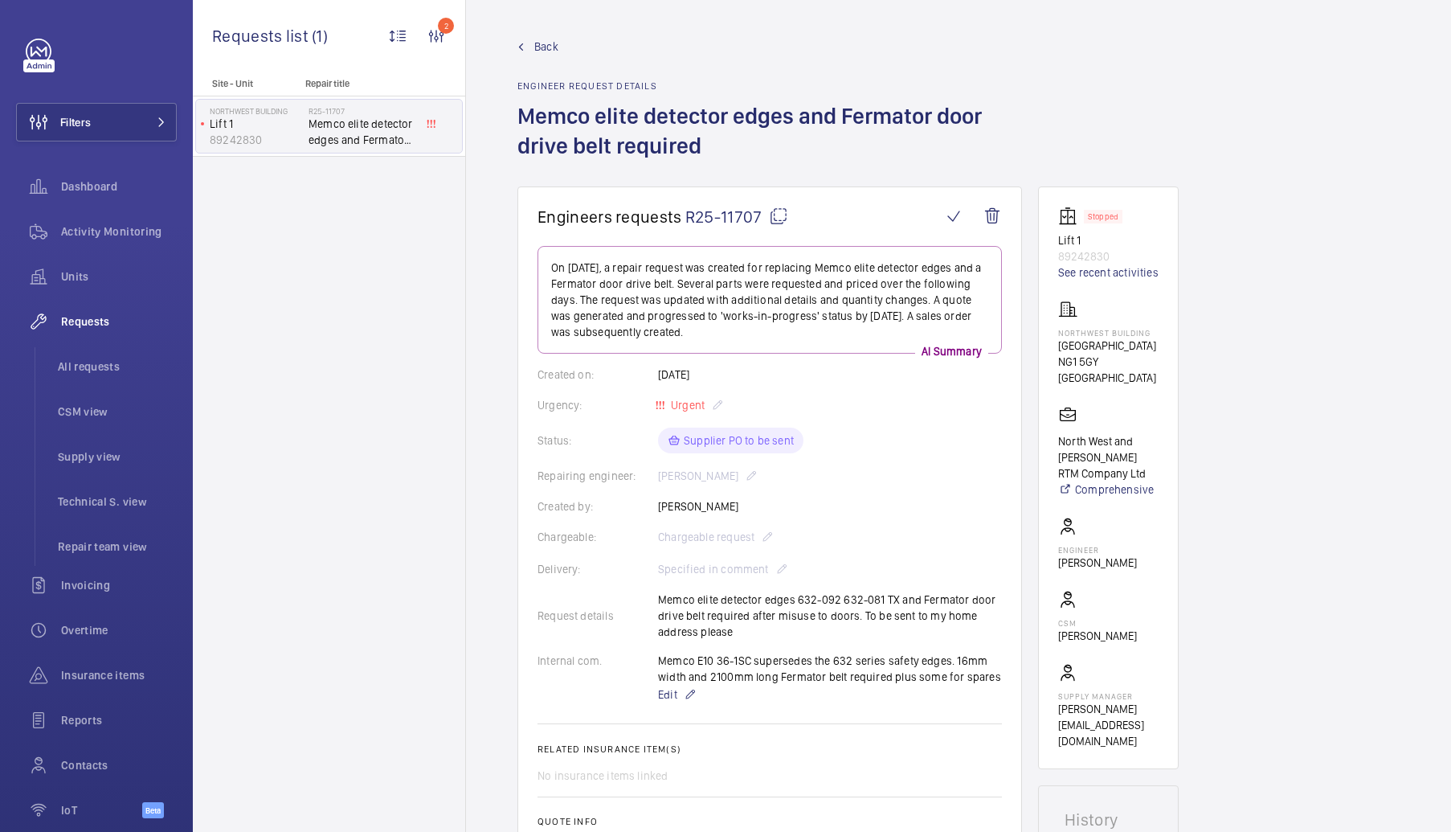 Image resolution: width=1451 pixels, height=832 pixels. Describe the element at coordinates (610, 216) in the screenshot. I see `span: Engineers requests` at that location.